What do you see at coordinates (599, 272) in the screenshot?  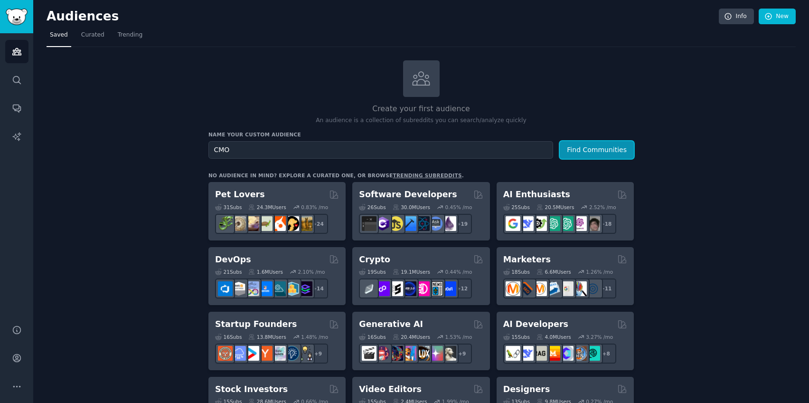 I see `div: 1.26 % /mo` at bounding box center [599, 272].